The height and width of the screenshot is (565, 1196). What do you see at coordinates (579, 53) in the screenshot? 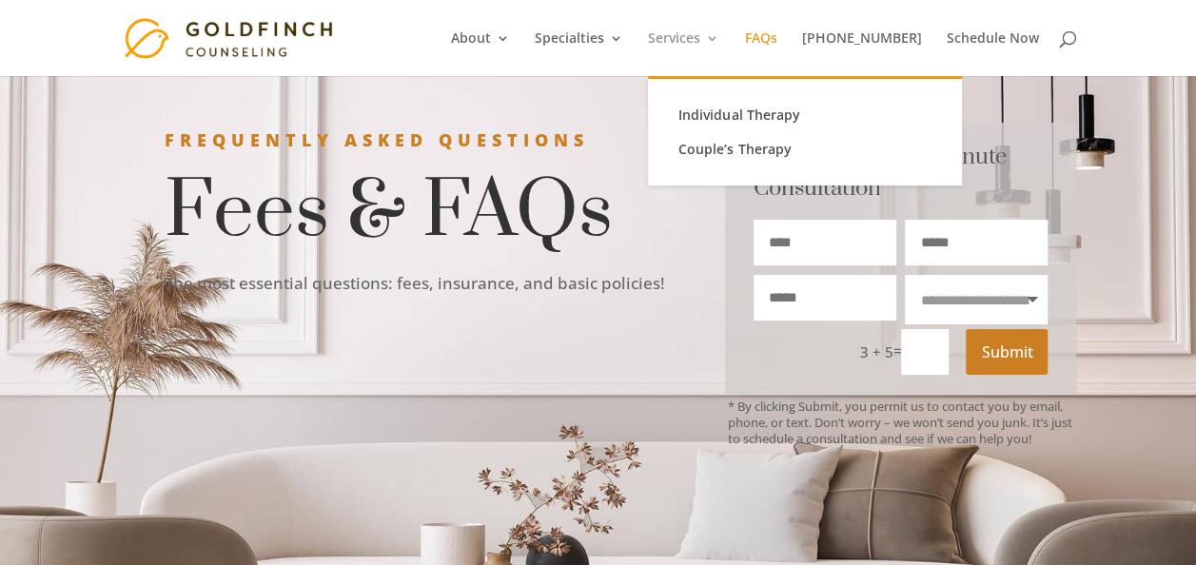
I see `a: Specialties` at bounding box center [579, 53].